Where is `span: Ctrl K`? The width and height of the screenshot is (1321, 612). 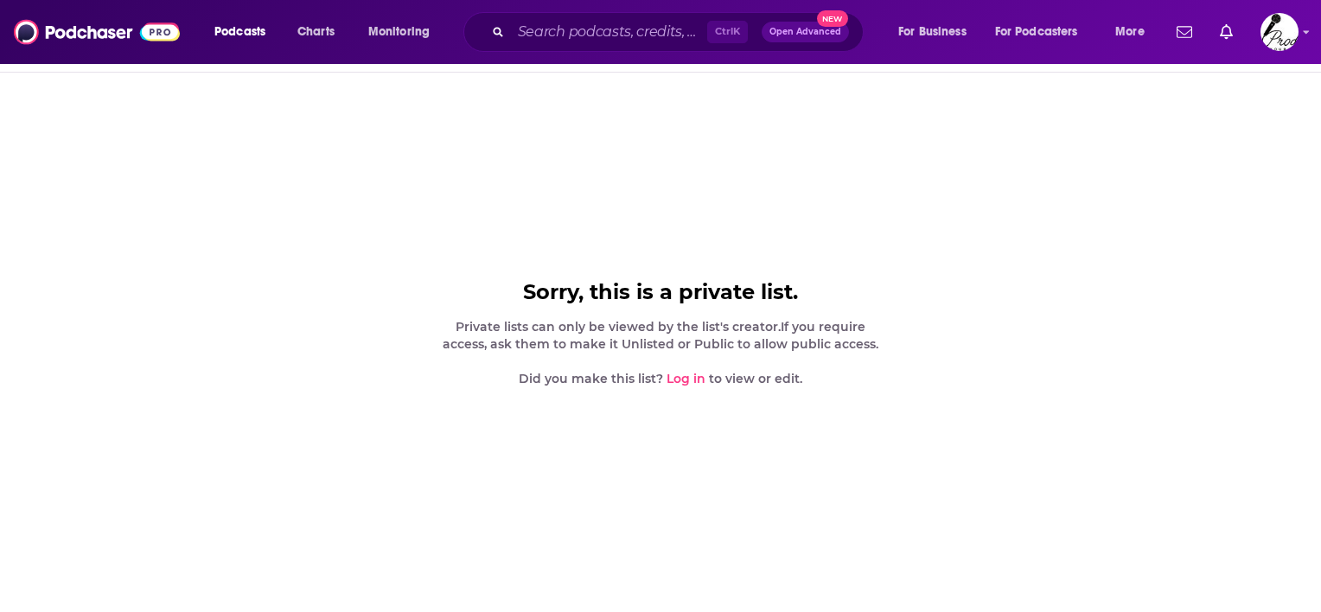 span: Ctrl K is located at coordinates (727, 32).